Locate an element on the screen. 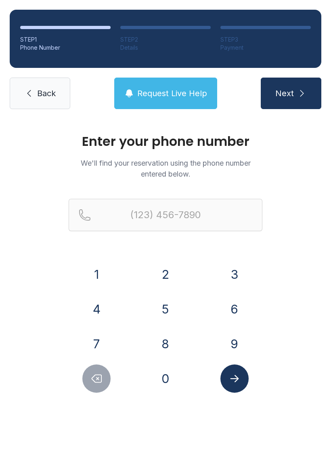 This screenshot has height=459, width=331. button: 7 is located at coordinates (97, 344).